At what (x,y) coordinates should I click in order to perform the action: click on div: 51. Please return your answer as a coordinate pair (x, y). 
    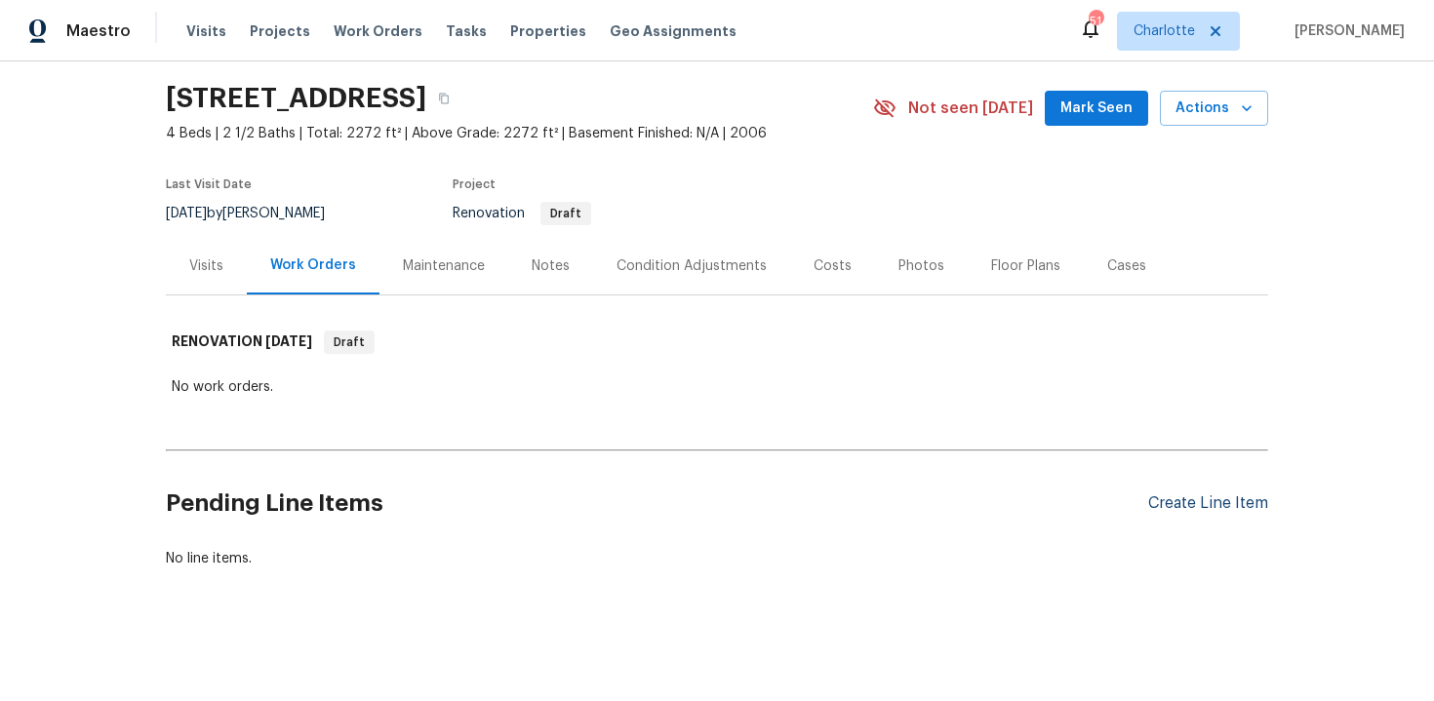
    Looking at the image, I should click on (1095, 21).